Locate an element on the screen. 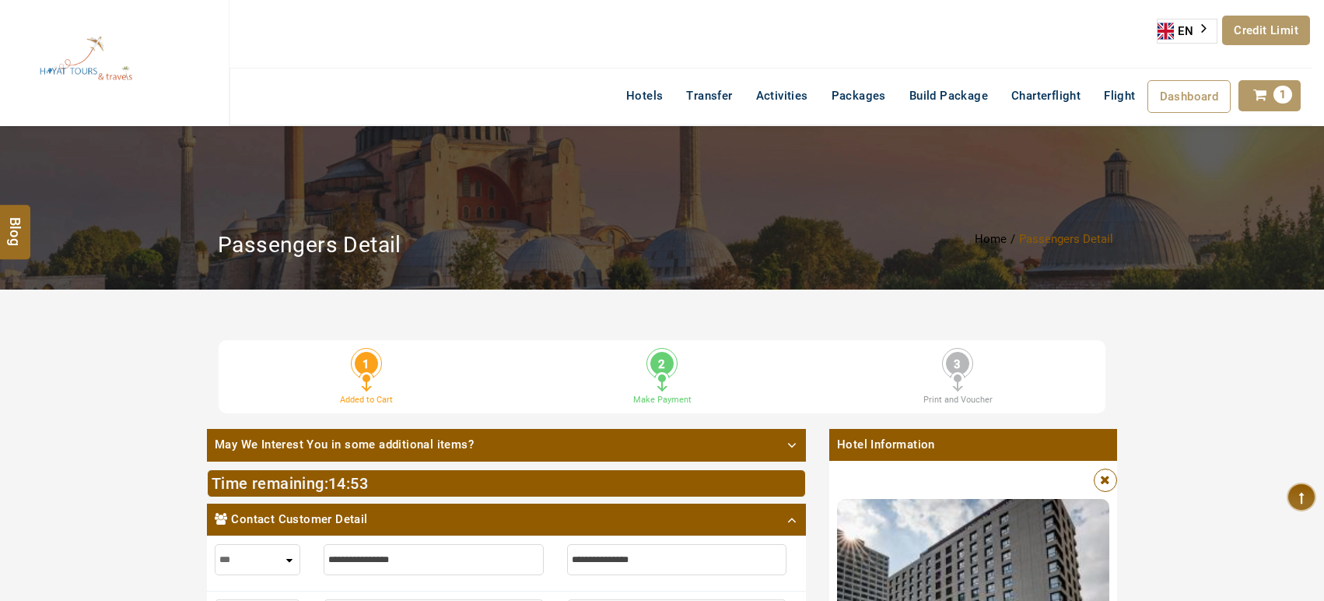 Image resolution: width=1324 pixels, height=601 pixels. span: Dashboard is located at coordinates (1190, 96).